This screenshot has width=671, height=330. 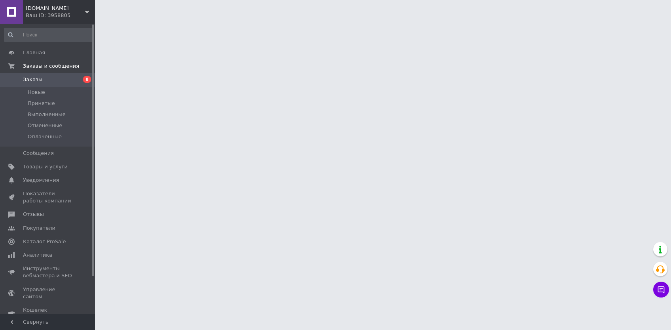 What do you see at coordinates (41, 103) in the screenshot?
I see `span: Принятые` at bounding box center [41, 103].